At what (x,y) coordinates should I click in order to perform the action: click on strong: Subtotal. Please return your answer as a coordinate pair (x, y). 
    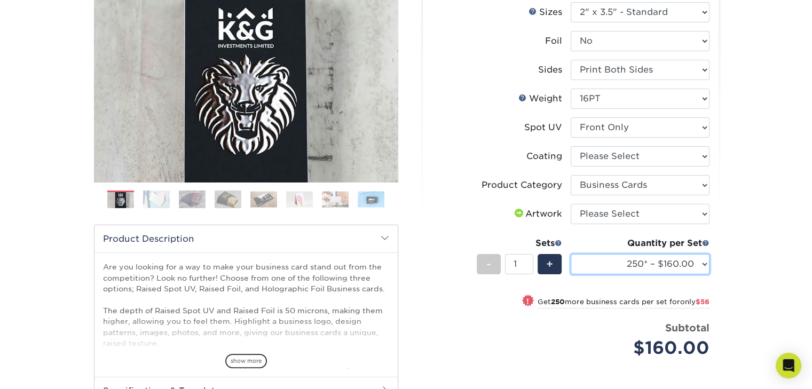
    Looking at the image, I should click on (687, 328).